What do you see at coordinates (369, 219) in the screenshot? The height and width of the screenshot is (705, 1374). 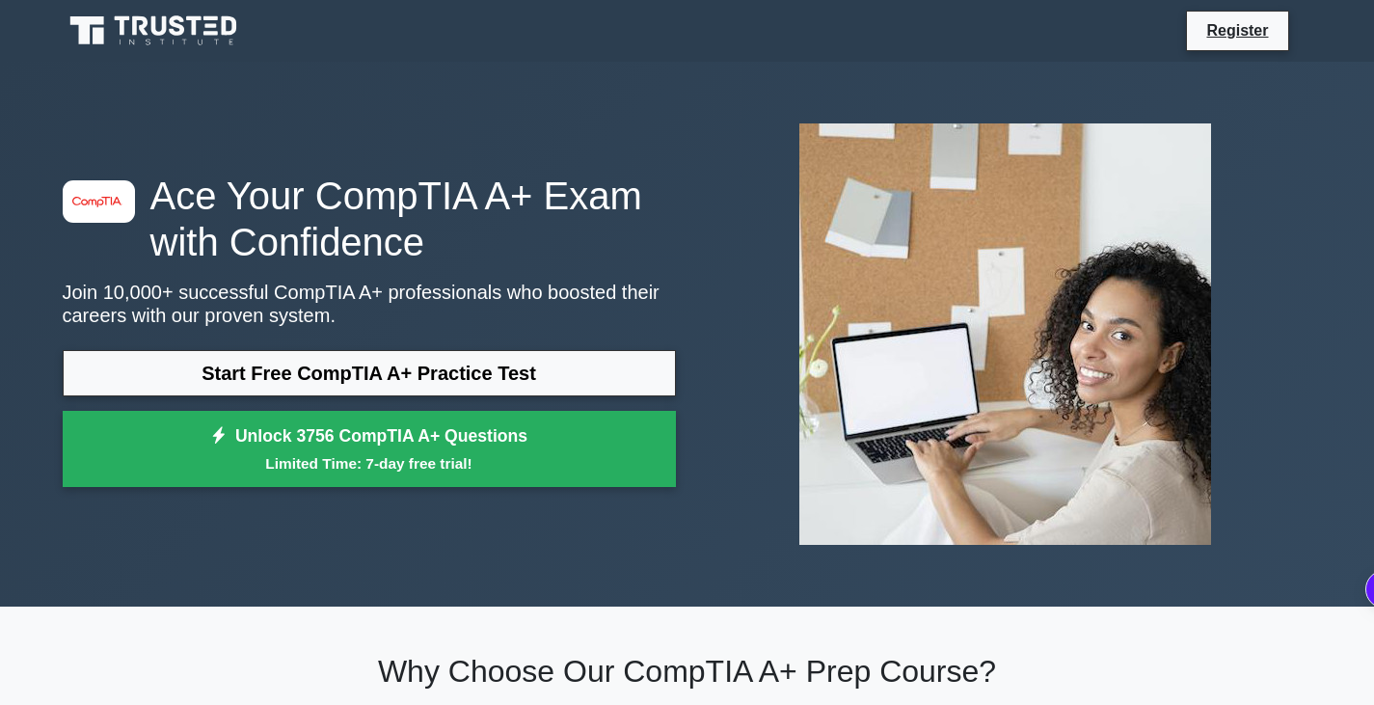 I see `h1: Ace Your CompTIA A+ Exam with Confidence` at bounding box center [369, 219].